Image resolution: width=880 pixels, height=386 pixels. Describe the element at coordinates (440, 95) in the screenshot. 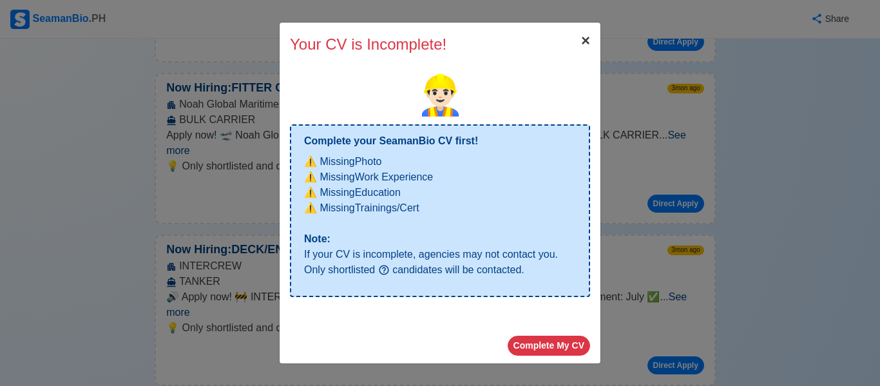

I see `span: warn` at that location.